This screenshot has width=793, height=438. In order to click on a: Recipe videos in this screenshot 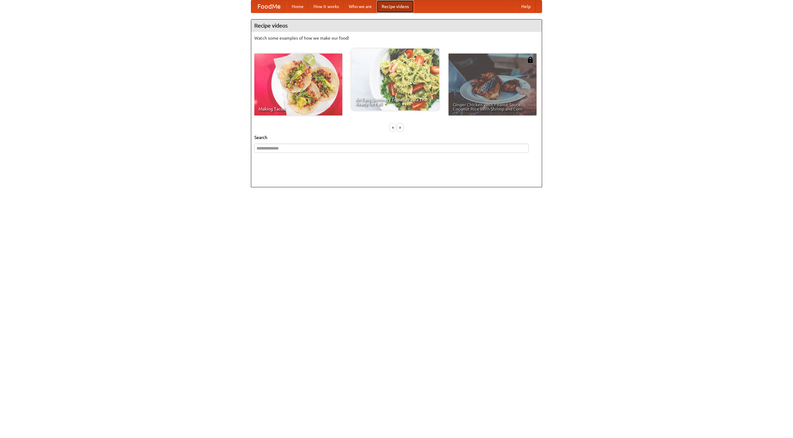, I will do `click(395, 7)`.